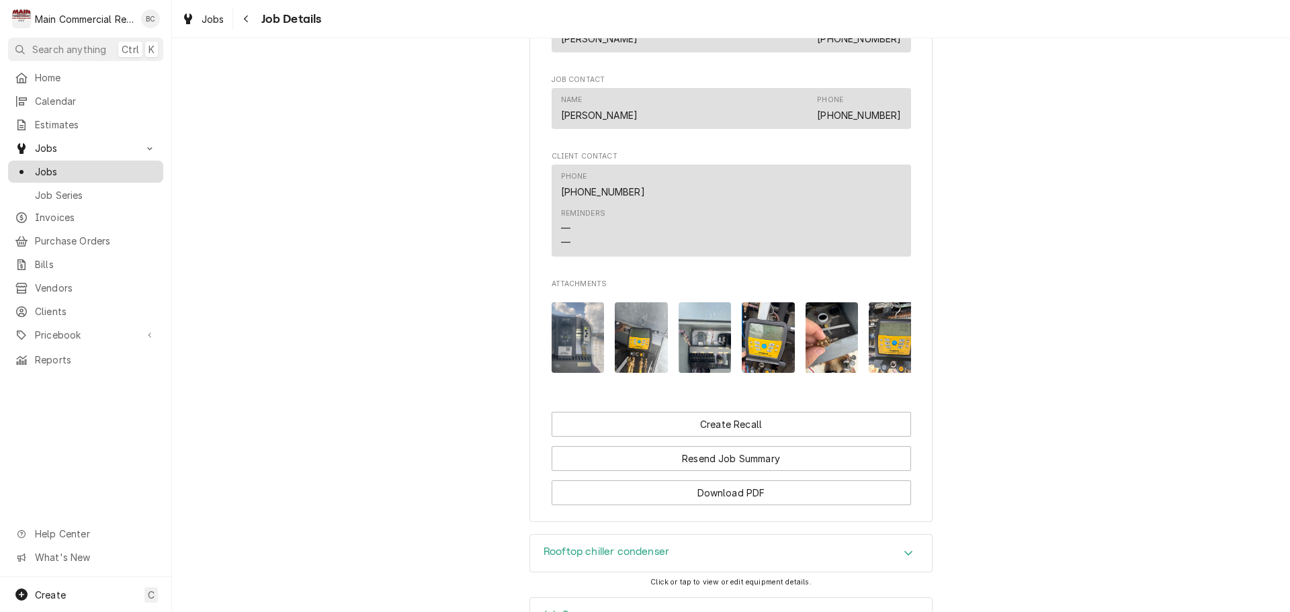 This screenshot has height=612, width=1290. What do you see at coordinates (731, 206) in the screenshot?
I see `div: Client Contact` at bounding box center [731, 206].